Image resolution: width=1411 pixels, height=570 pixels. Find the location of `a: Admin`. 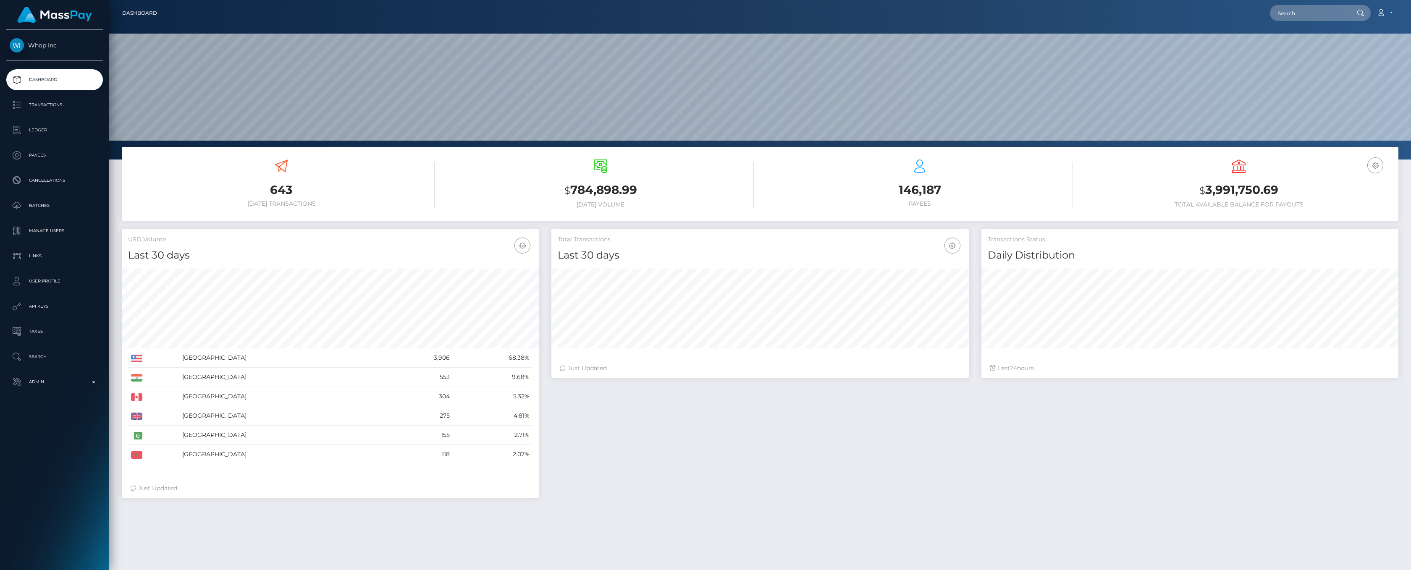

a: Admin is located at coordinates (55, 382).